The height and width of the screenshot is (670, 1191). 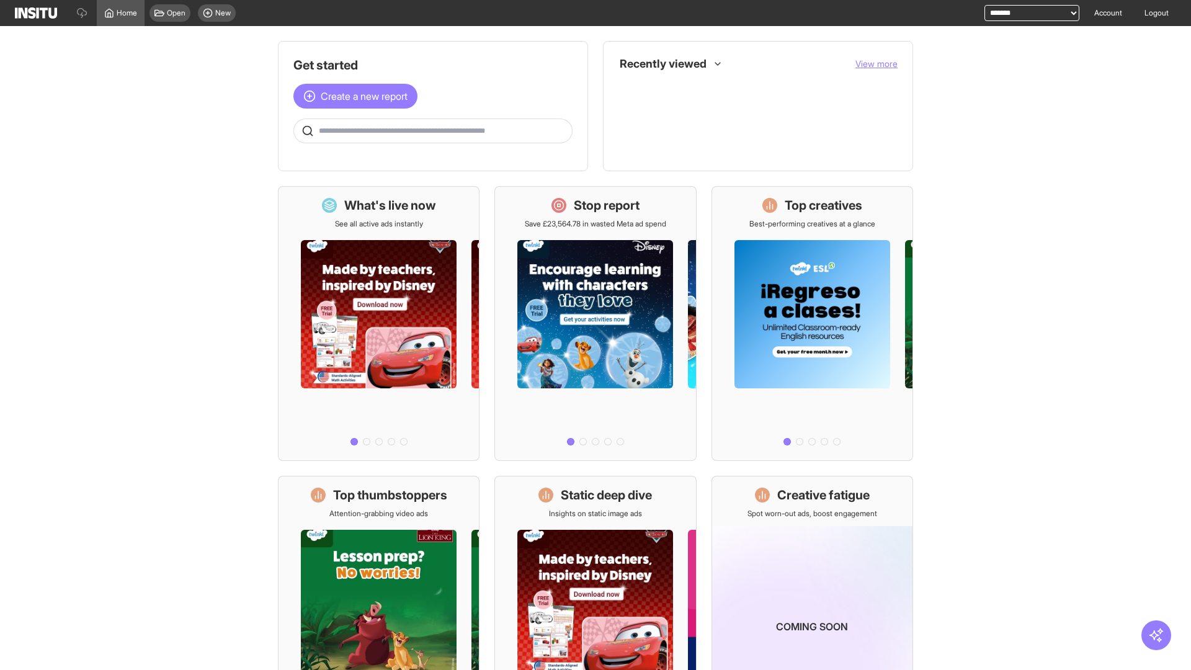 I want to click on a: Stop reportSave £23,564.78 in wasted Meta ad spend, so click(x=595, y=323).